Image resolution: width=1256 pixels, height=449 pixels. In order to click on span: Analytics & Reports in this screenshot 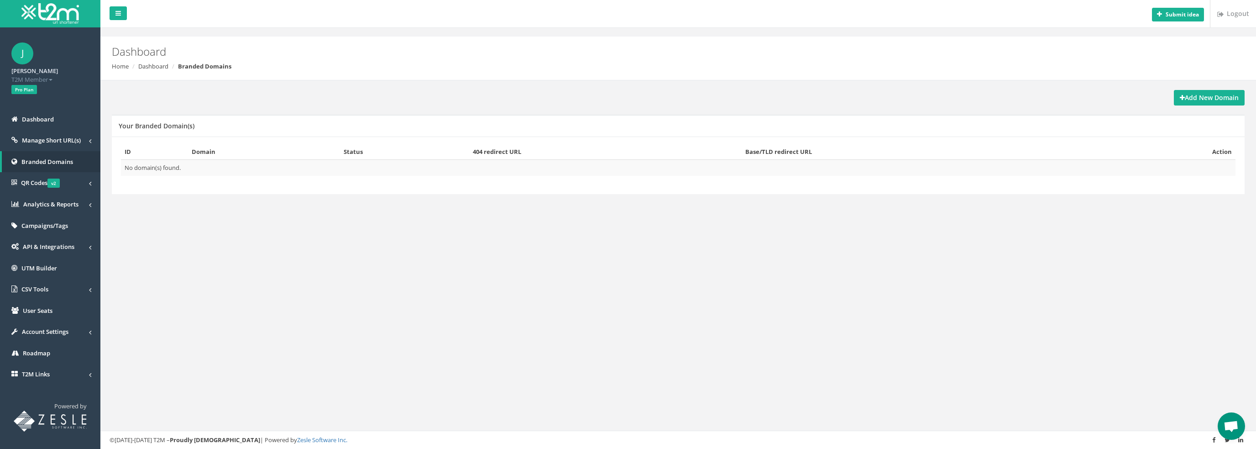, I will do `click(51, 204)`.